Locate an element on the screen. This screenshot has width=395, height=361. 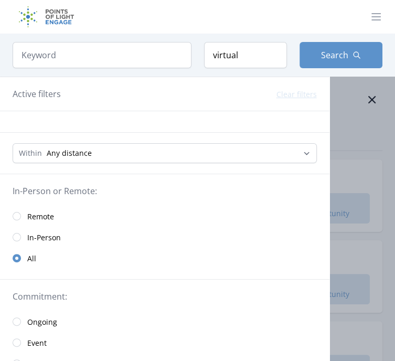
span: Remote is located at coordinates (40, 217).